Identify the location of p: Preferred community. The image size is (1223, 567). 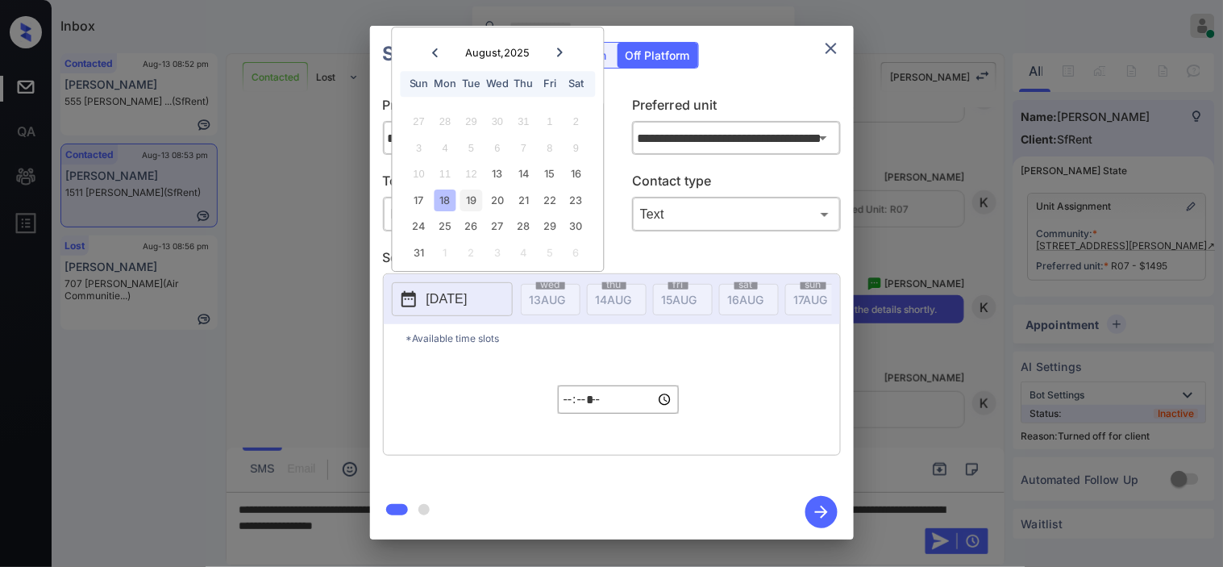
(487, 108).